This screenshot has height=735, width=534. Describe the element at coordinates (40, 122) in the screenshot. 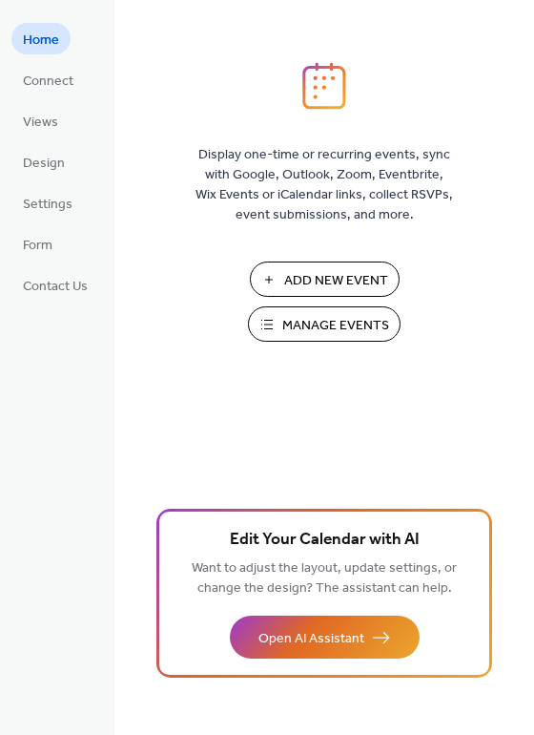

I see `span: Views` at that location.